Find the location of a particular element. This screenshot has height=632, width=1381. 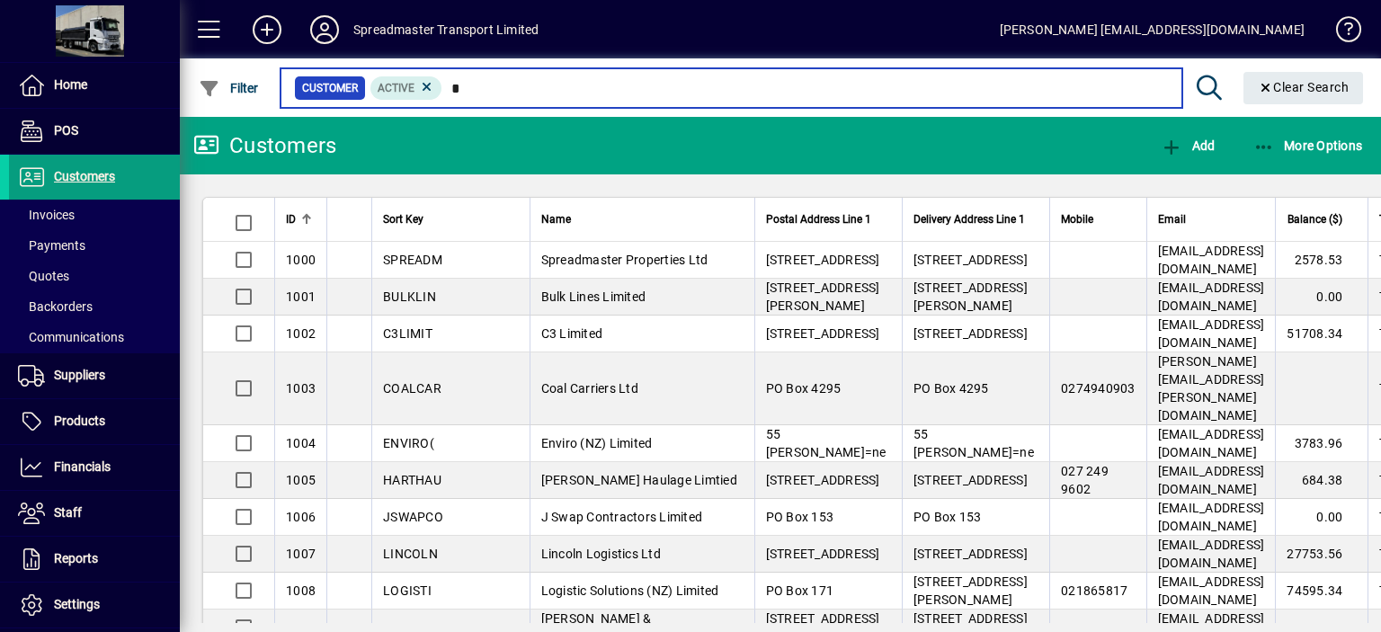

span: Suppliers is located at coordinates (79, 375).